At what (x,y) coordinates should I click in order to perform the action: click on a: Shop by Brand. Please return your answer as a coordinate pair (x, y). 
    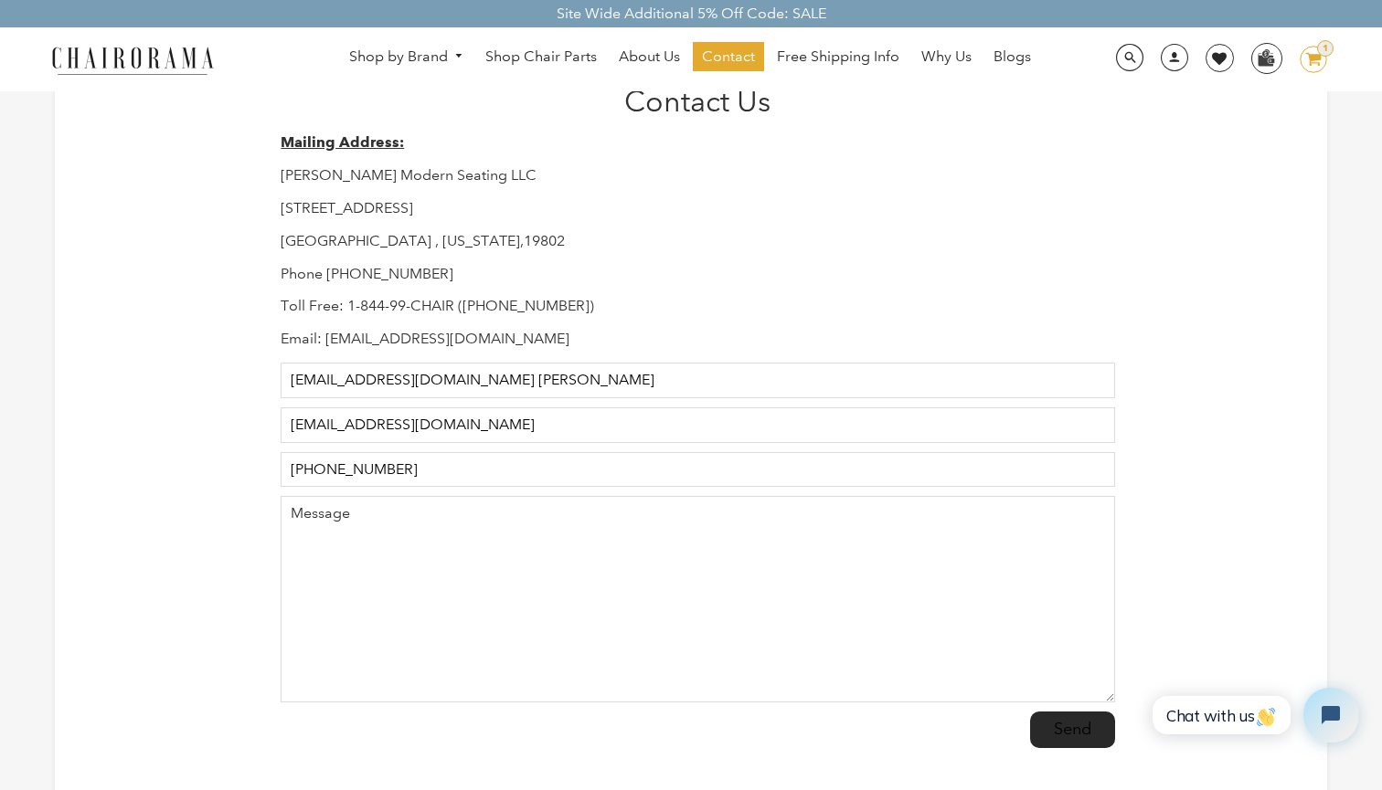
    Looking at the image, I should click on (407, 57).